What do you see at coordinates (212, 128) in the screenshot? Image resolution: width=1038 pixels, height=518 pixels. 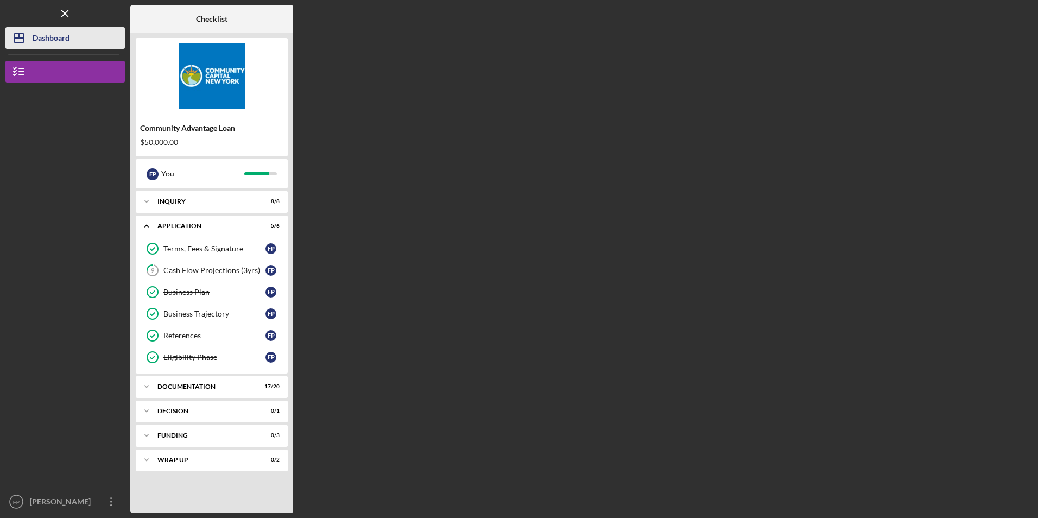 I see `div: Community Advantage Loan` at bounding box center [212, 128].